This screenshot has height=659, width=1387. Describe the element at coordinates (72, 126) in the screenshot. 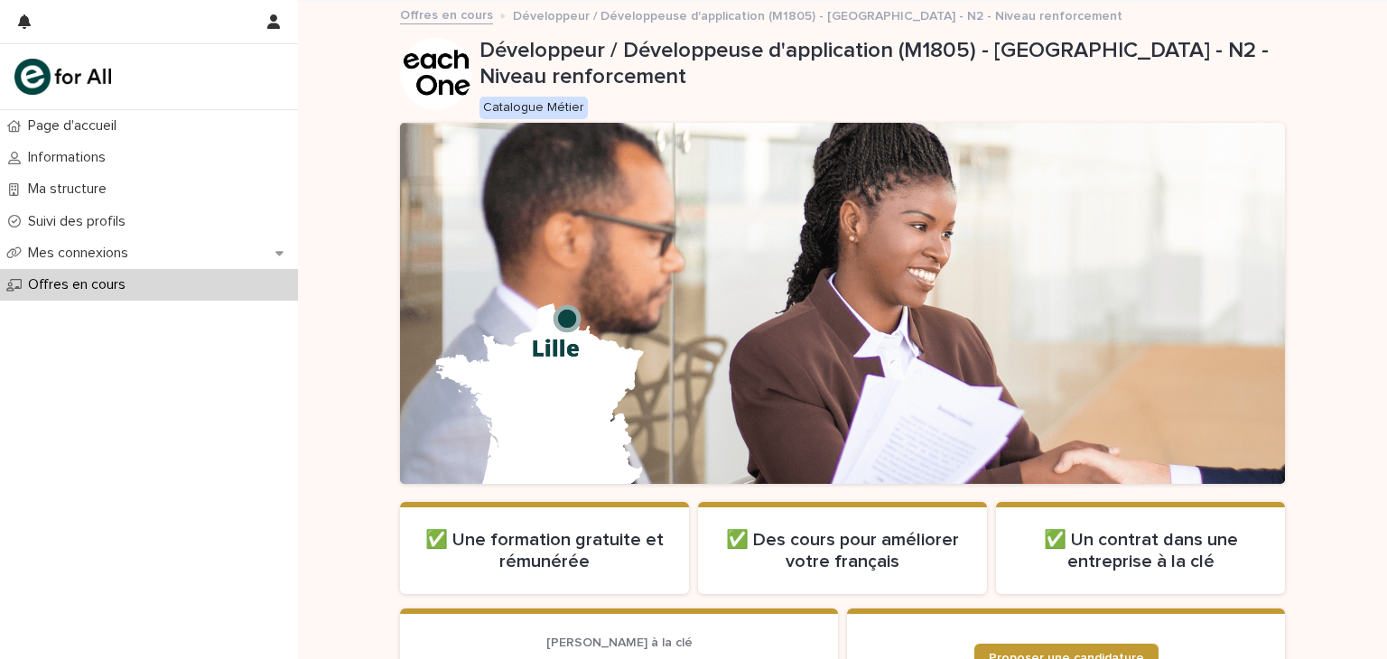

I see `font: Page d'accueil` at that location.